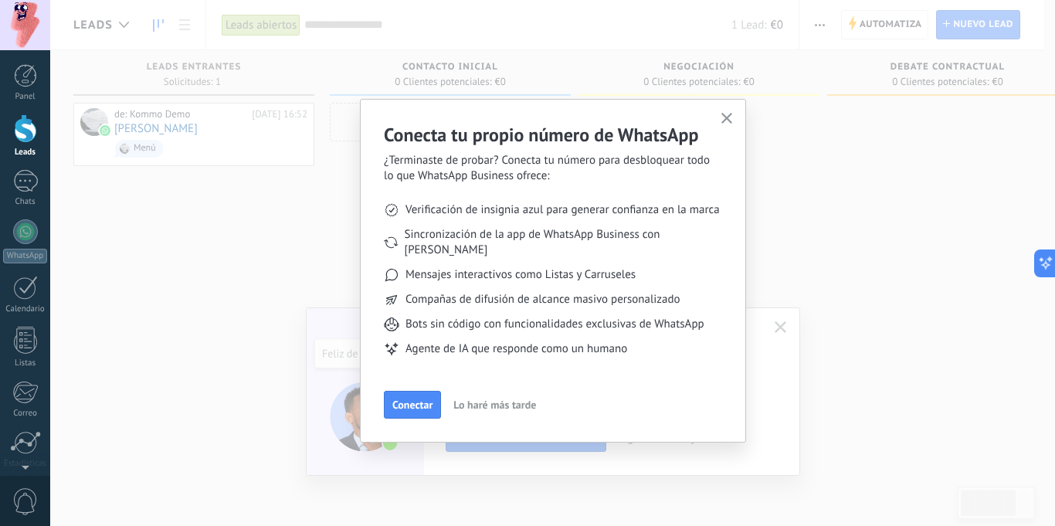 The image size is (1055, 526). Describe the element at coordinates (553, 134) in the screenshot. I see `h2: Conecta tu propio número de WhatsApp` at that location.